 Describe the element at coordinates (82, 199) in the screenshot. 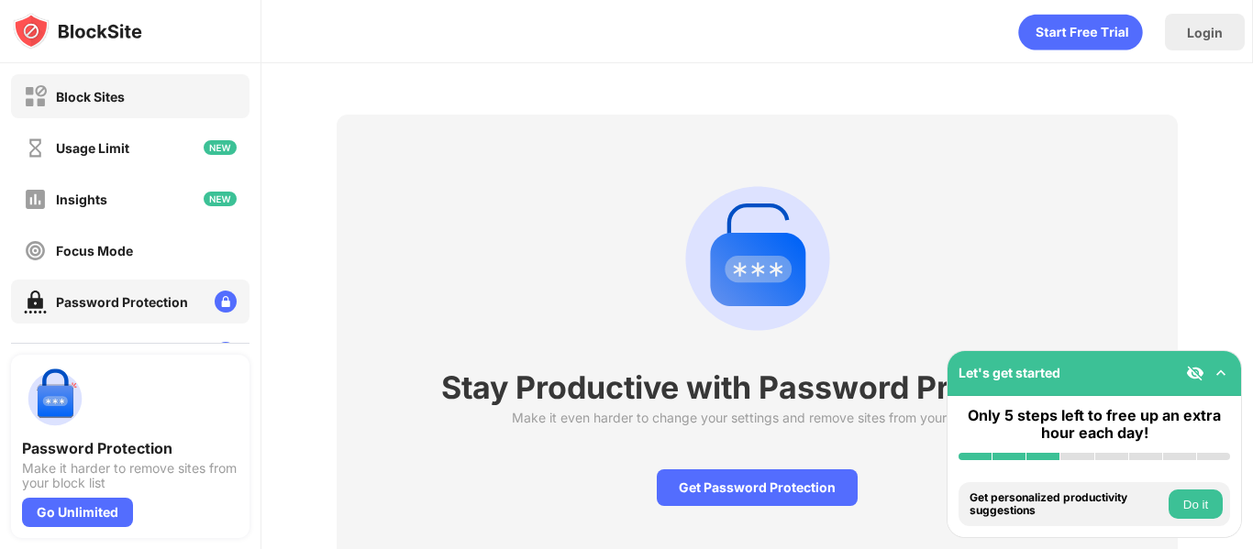

I see `div: Insights` at that location.